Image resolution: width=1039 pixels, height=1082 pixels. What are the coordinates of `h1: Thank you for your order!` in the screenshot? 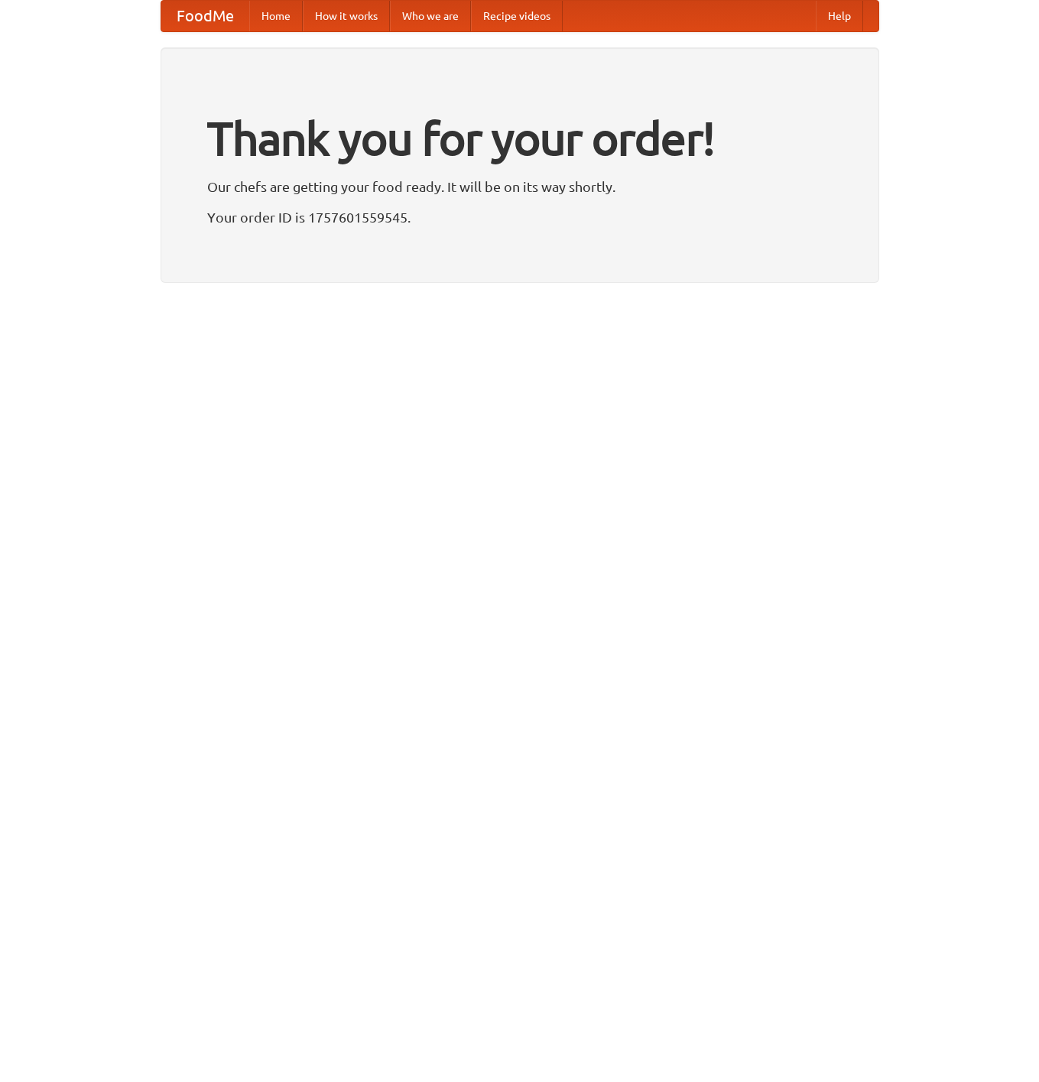 It's located at (520, 138).